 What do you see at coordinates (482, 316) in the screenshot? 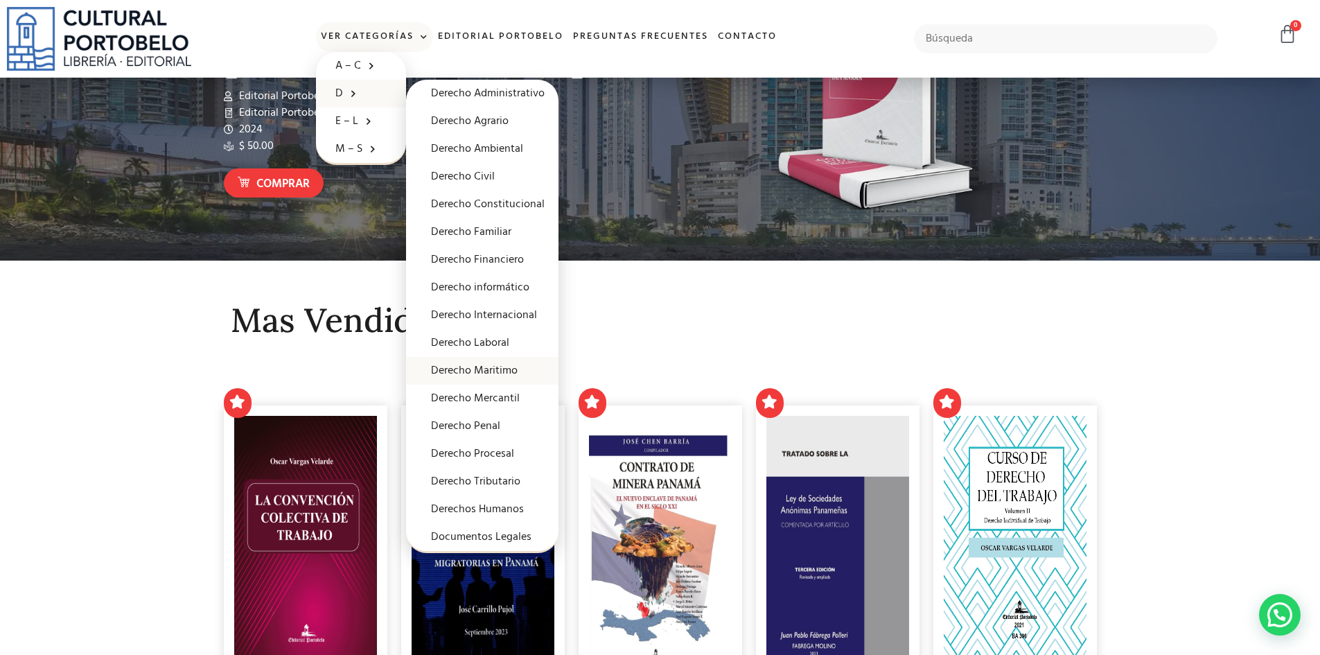
I see `ul: D` at bounding box center [482, 316].